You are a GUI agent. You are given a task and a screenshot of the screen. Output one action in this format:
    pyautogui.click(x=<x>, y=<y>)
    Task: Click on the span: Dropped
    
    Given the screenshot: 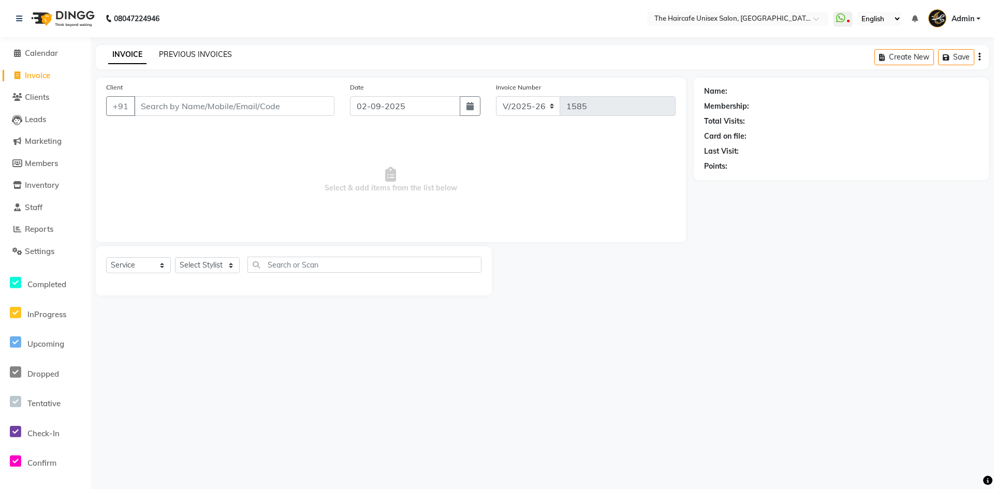 What is the action you would take?
    pyautogui.click(x=43, y=374)
    